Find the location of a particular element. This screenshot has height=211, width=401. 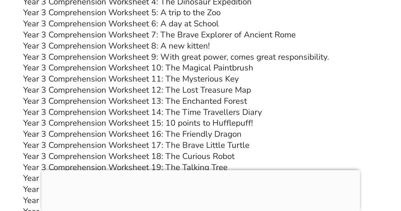

a: Year 3 Comprehension Worksheet 12: The Lost Treasure Map is located at coordinates (137, 90).